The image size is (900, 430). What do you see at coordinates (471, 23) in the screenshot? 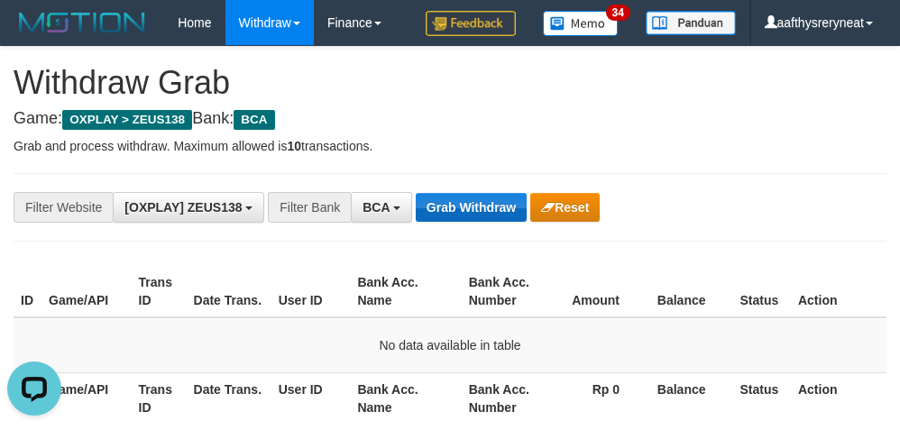
I see `img: Feedback.jpg` at bounding box center [471, 23].